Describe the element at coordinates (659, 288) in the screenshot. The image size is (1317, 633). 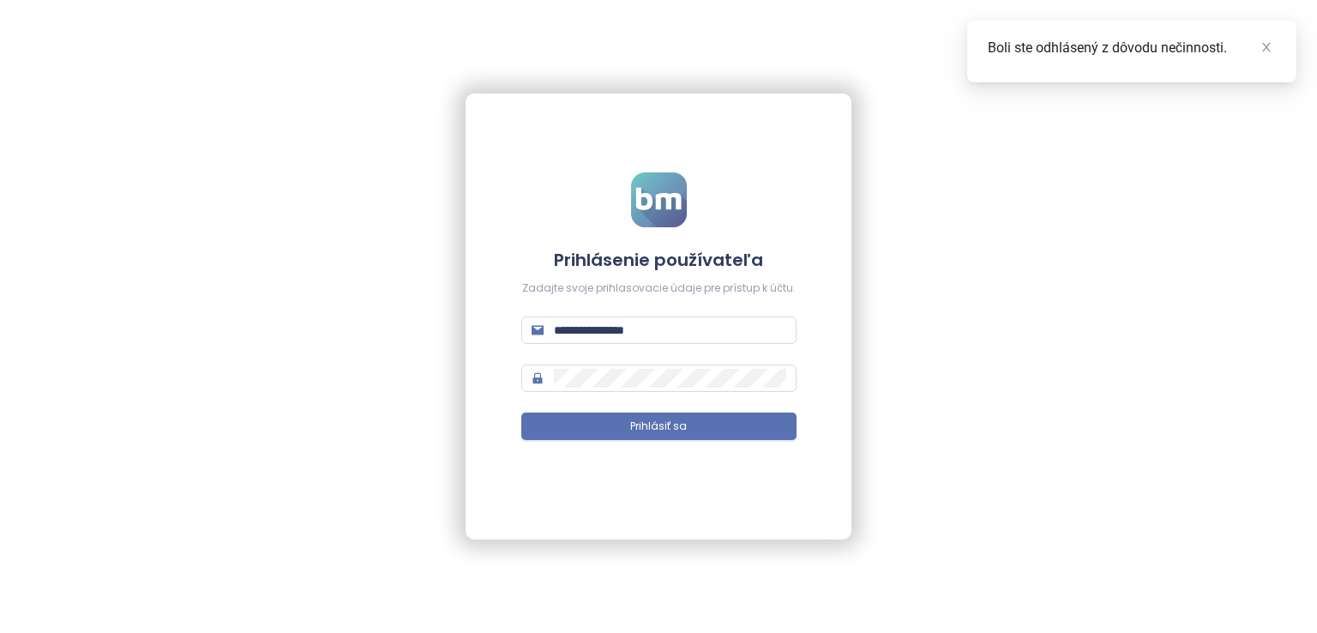
I see `div: Zadajte svoje prihlasovacie údaje pre prístup k účtu.` at that location.